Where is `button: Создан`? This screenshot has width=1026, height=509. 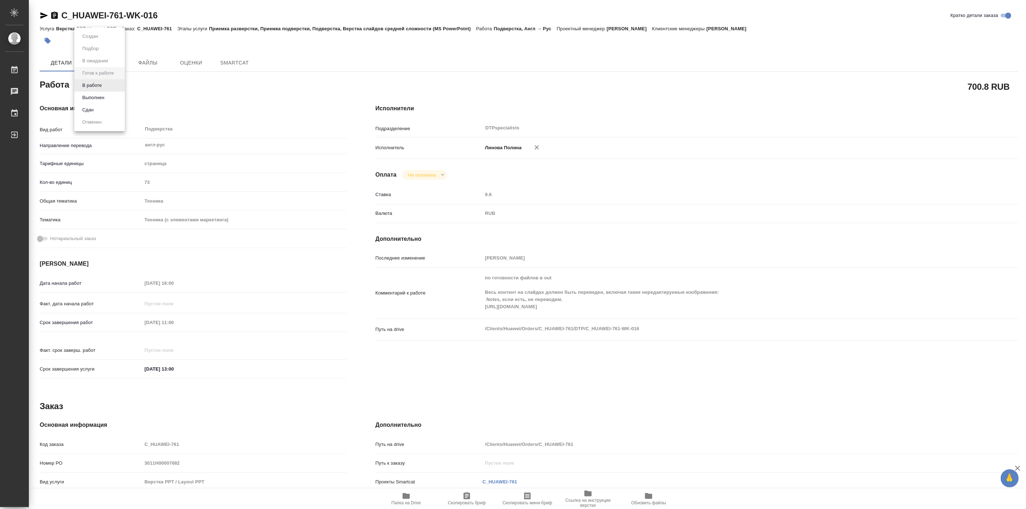
button: Создан is located at coordinates (90, 36).